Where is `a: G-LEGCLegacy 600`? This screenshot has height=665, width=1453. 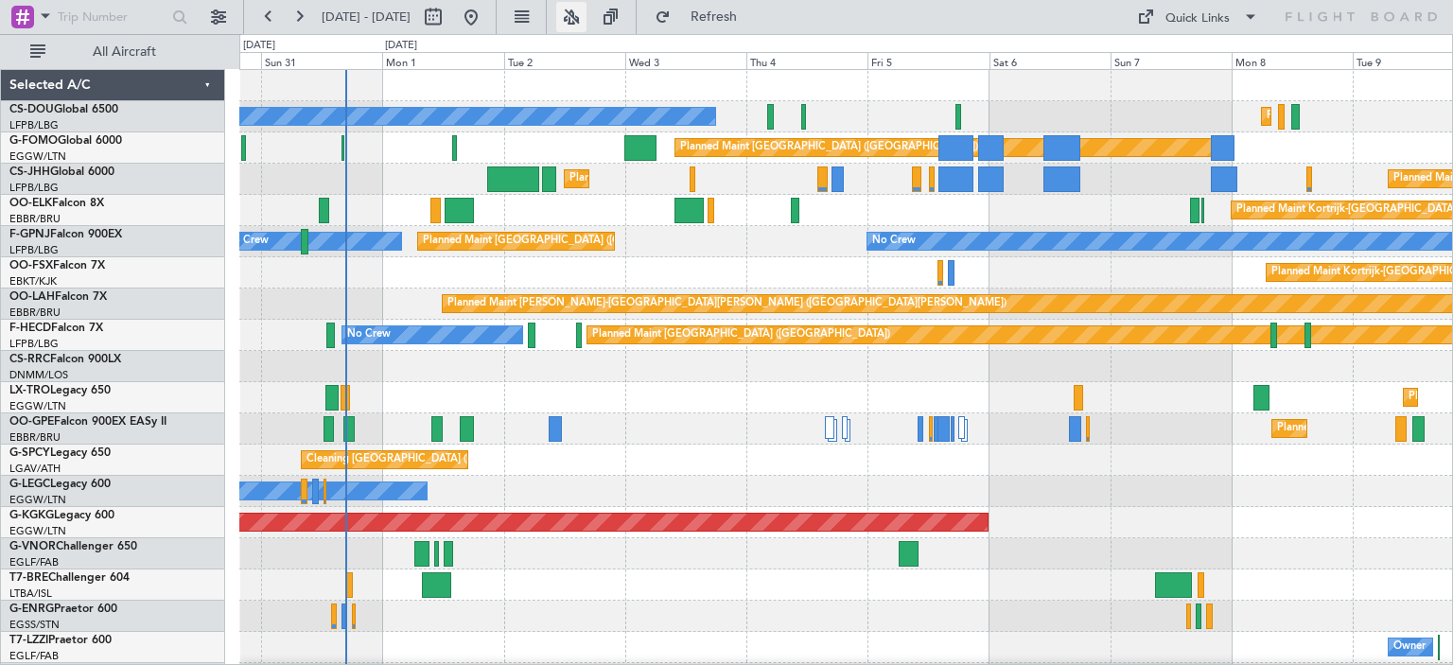
a: G-LEGCLegacy 600 is located at coordinates (60, 484).